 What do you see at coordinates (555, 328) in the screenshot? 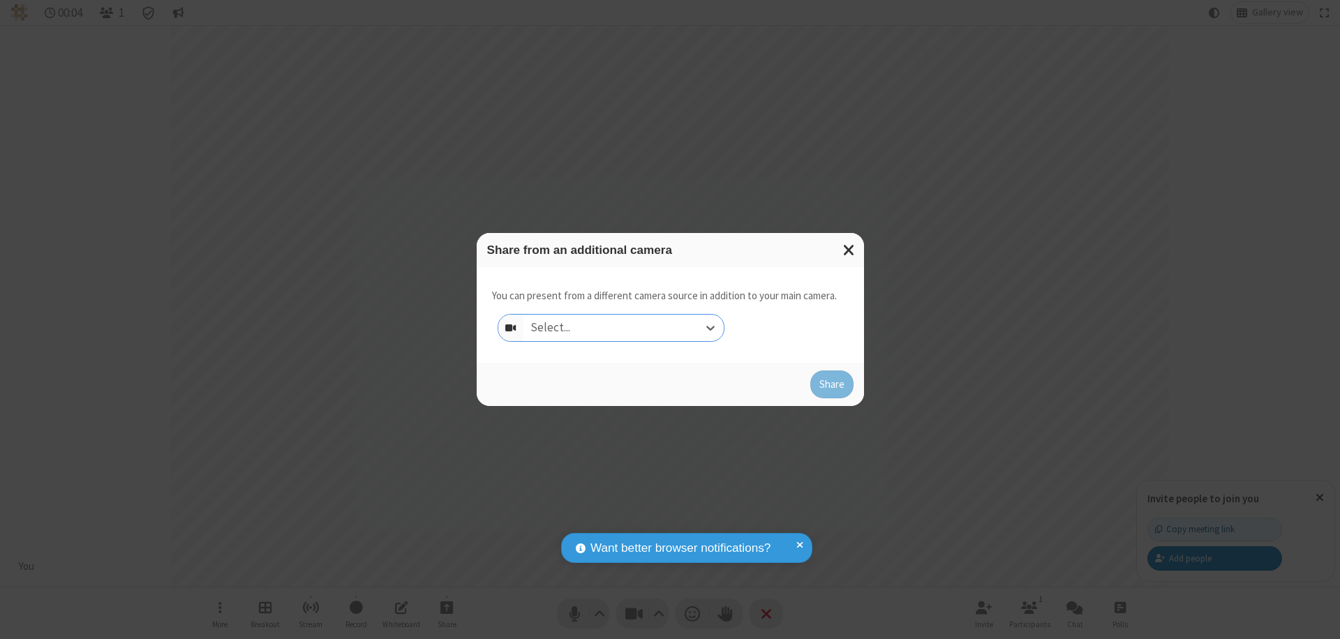
I see `div: Select...` at bounding box center [555, 328].